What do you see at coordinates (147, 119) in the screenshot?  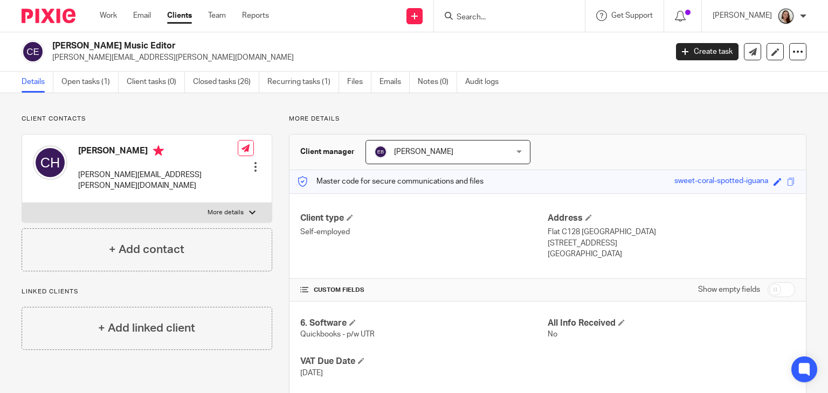 I see `p: Client contacts` at bounding box center [147, 119].